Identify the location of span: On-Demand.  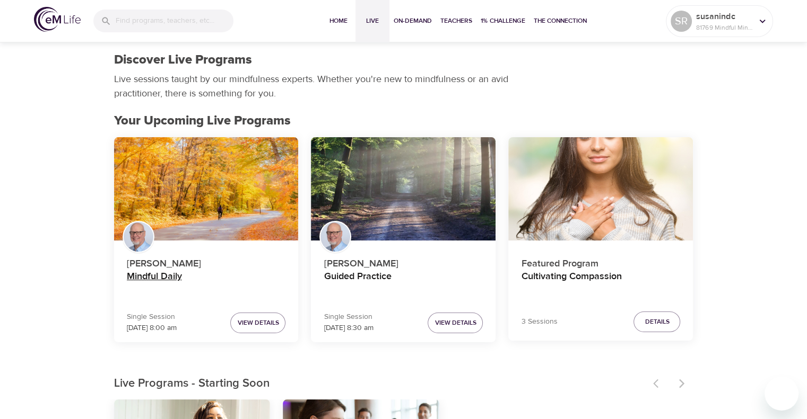
(413, 21).